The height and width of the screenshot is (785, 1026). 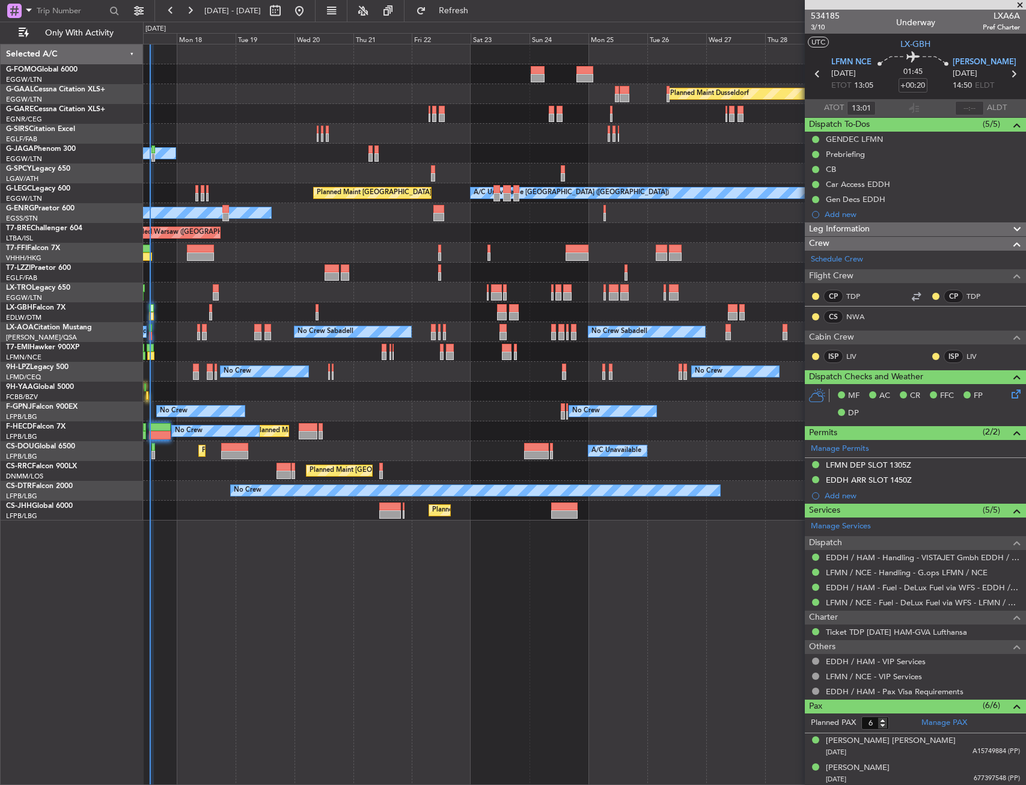 I want to click on span: F-HECD, so click(x=19, y=427).